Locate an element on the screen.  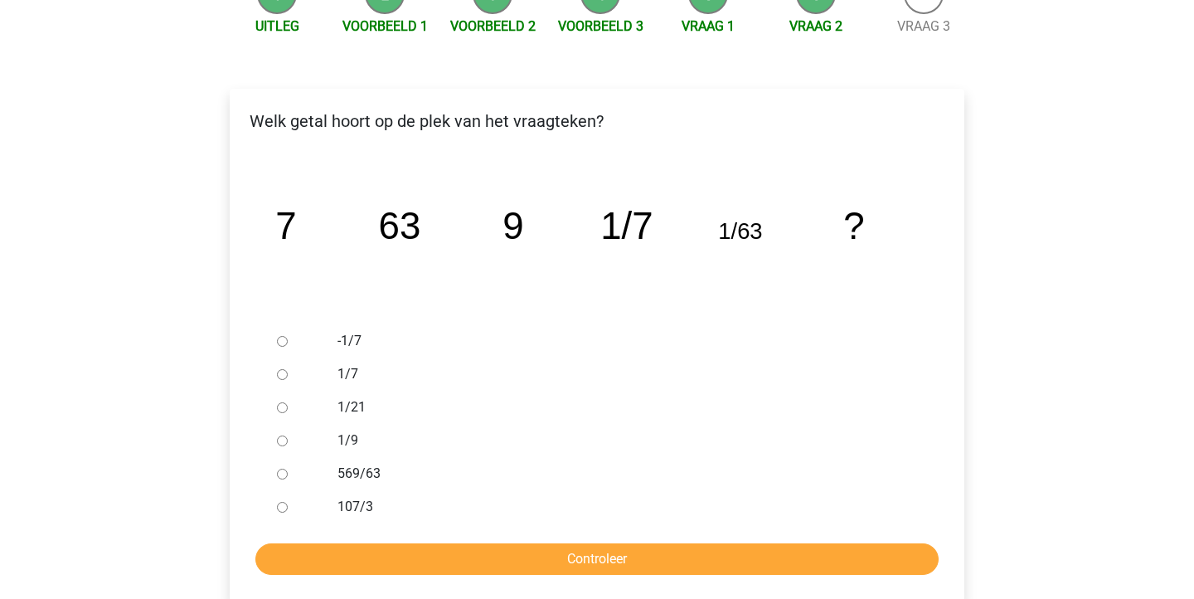
p: Welk getal hoort op de plek van het vraagteken? is located at coordinates (597, 121).